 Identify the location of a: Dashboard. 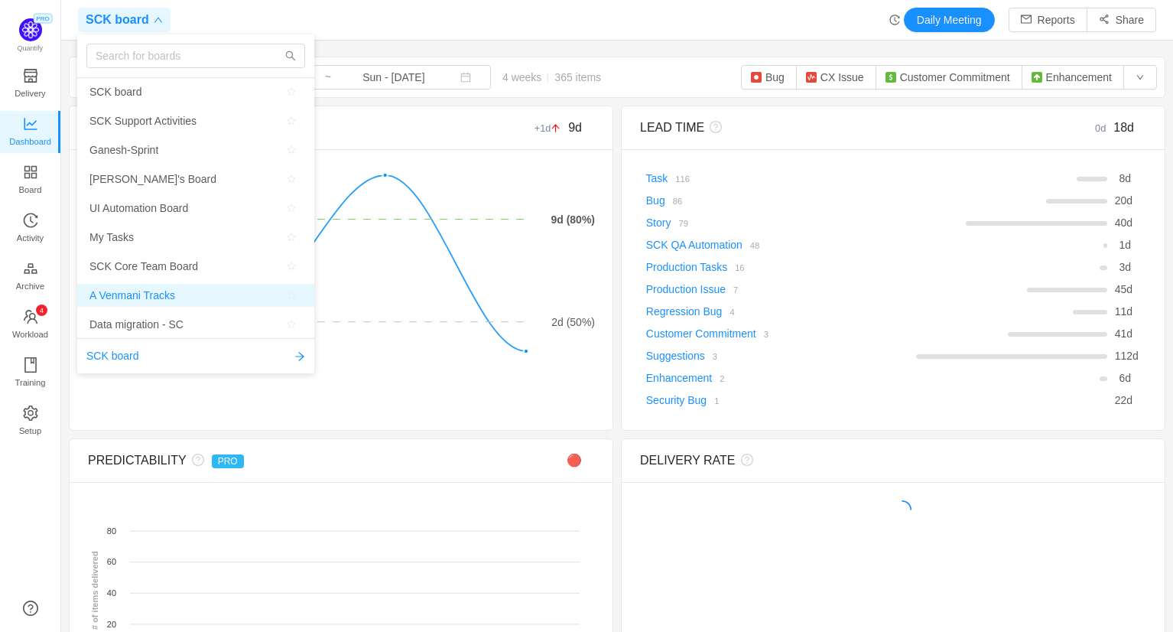
(31, 132).